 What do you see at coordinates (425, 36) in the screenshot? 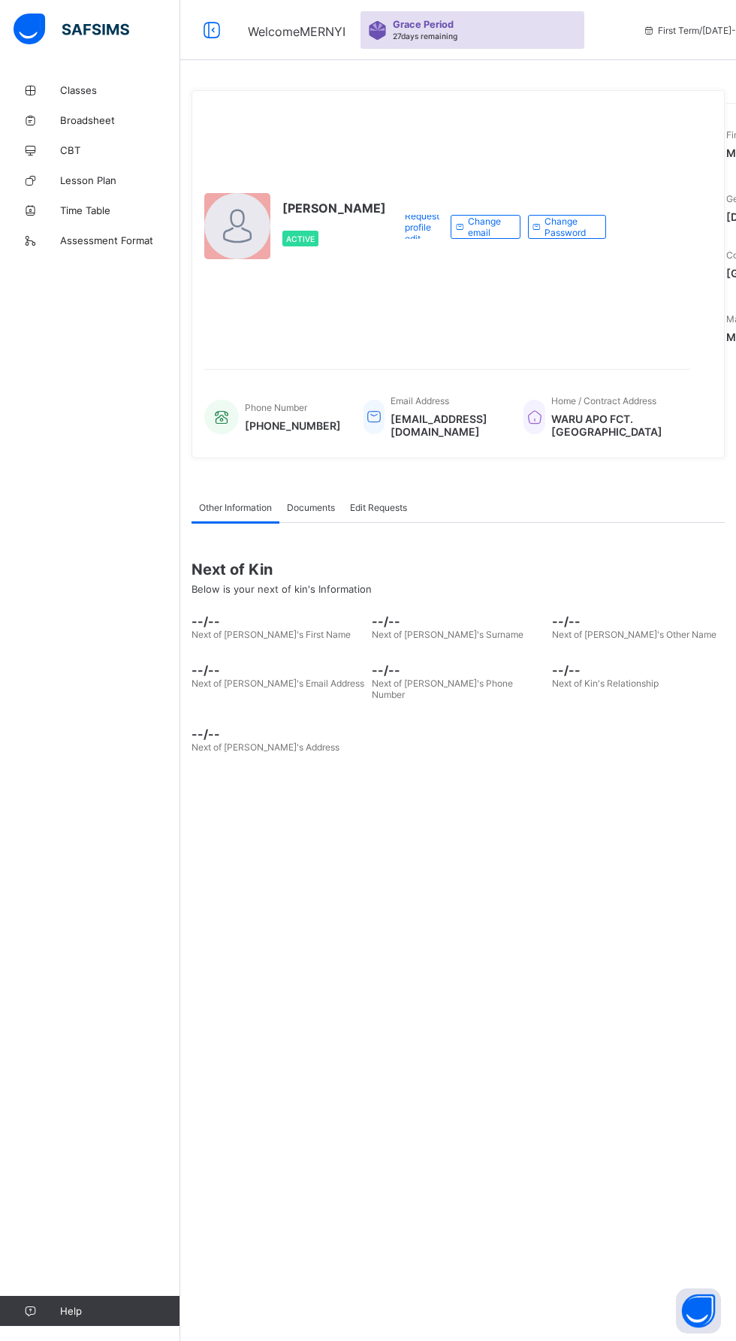
I see `span: 27 days remaining` at bounding box center [425, 36].